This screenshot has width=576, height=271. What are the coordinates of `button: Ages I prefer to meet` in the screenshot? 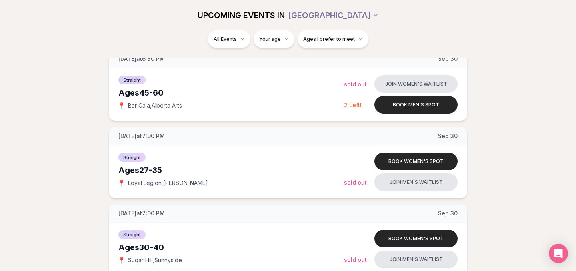 It's located at (333, 39).